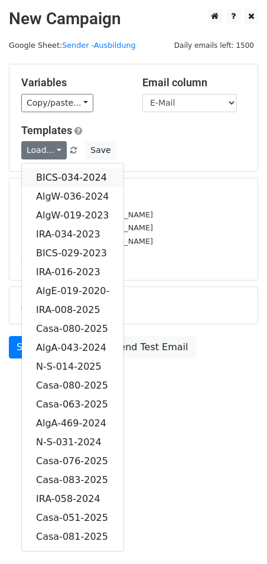  What do you see at coordinates (134, 306) in the screenshot?
I see `h5: Advanced` at bounding box center [134, 306].